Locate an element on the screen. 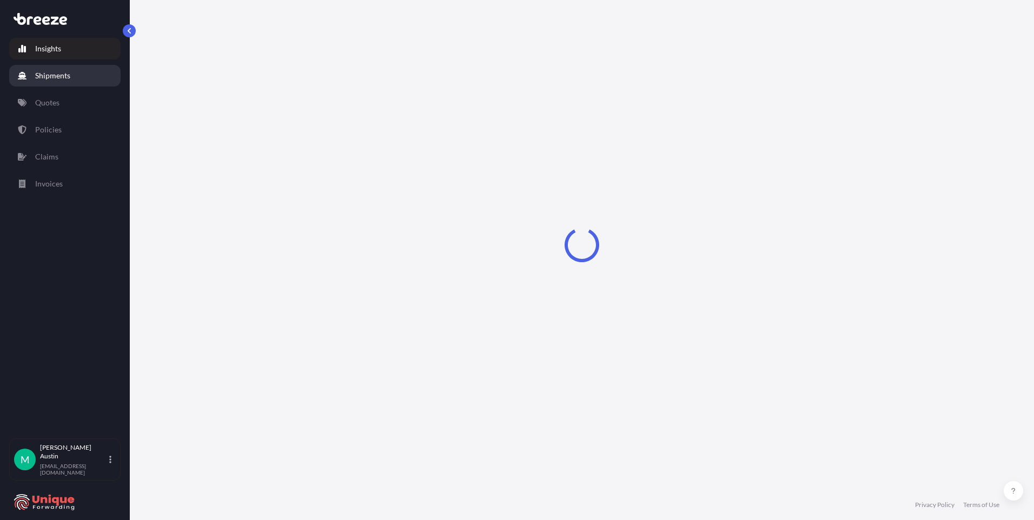  span: M is located at coordinates (25, 460).